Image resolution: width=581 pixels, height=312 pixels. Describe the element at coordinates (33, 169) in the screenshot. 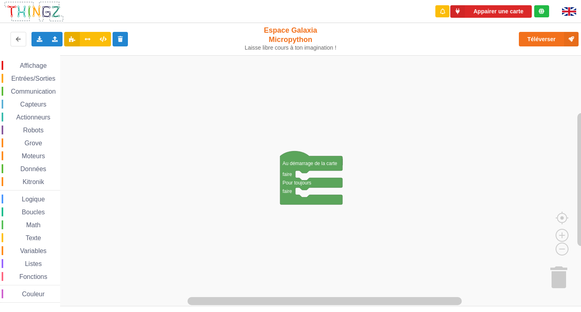

I see `span: Données` at that location.